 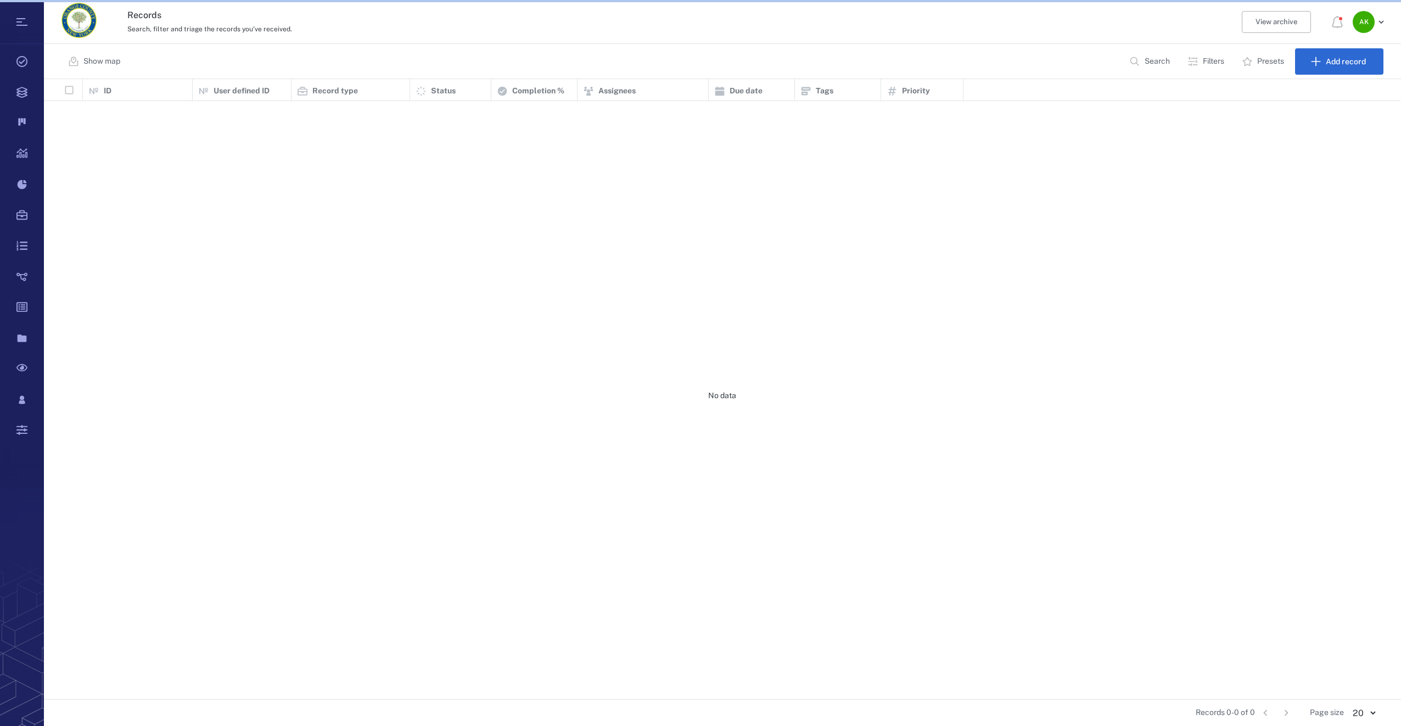 What do you see at coordinates (1207, 61) in the screenshot?
I see `button: Filters` at bounding box center [1207, 61].